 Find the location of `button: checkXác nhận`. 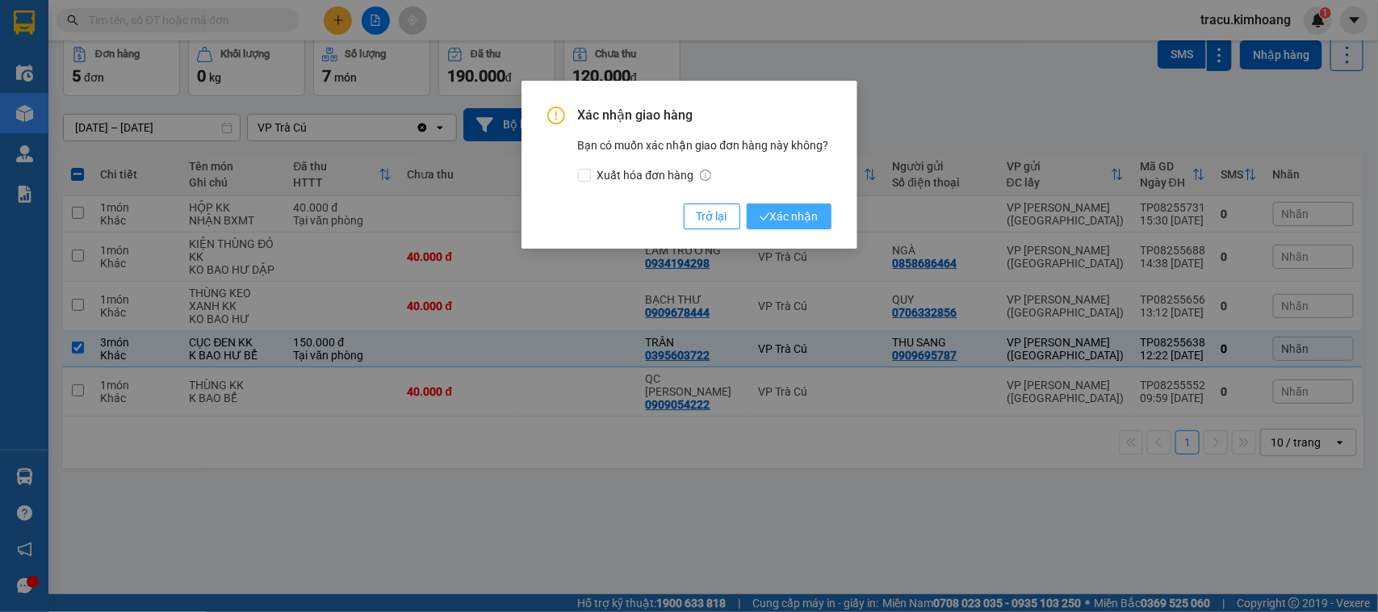

button: checkXác nhận is located at coordinates (789, 216).